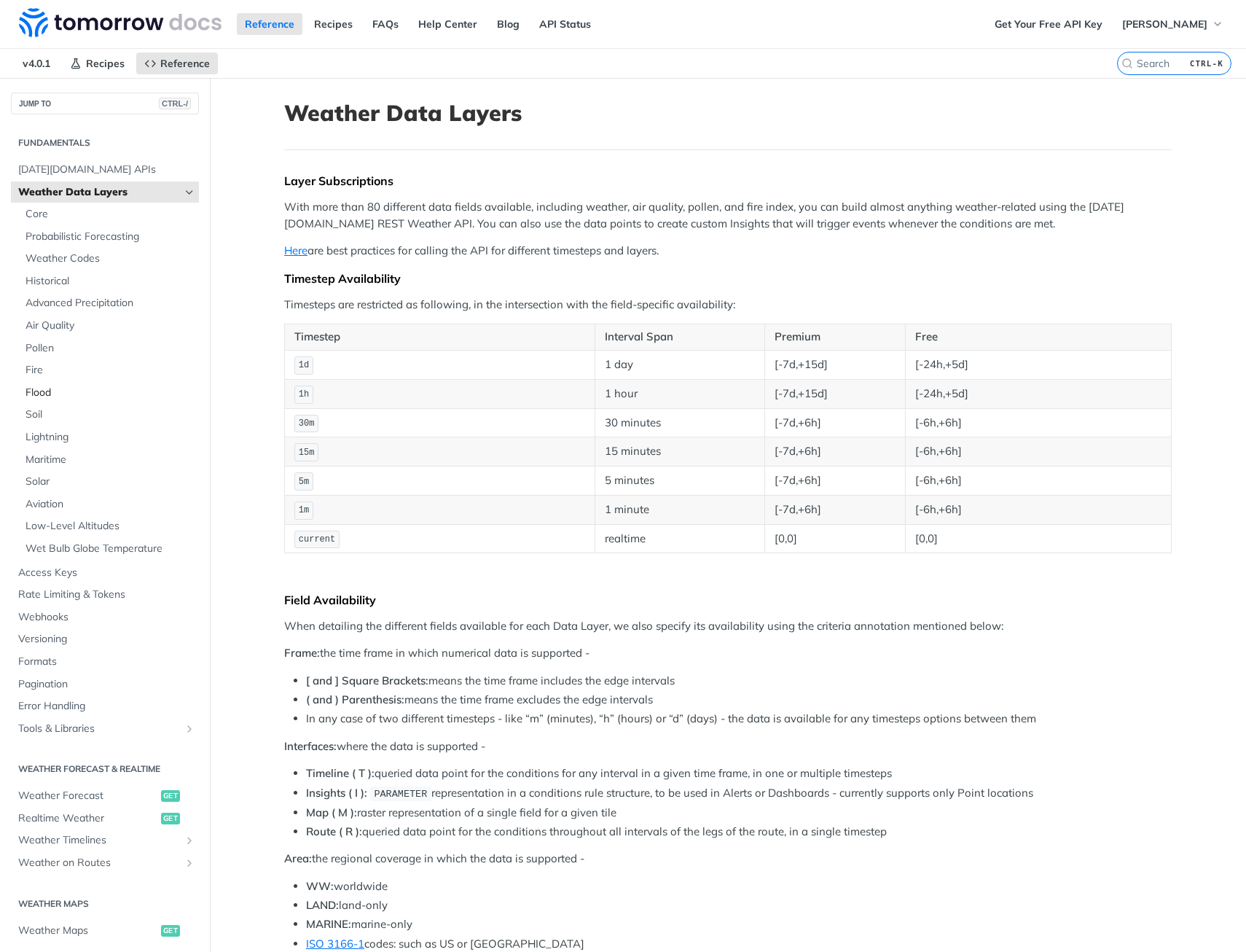 The width and height of the screenshot is (1246, 952). I want to click on td: [-7d,+15d], so click(836, 364).